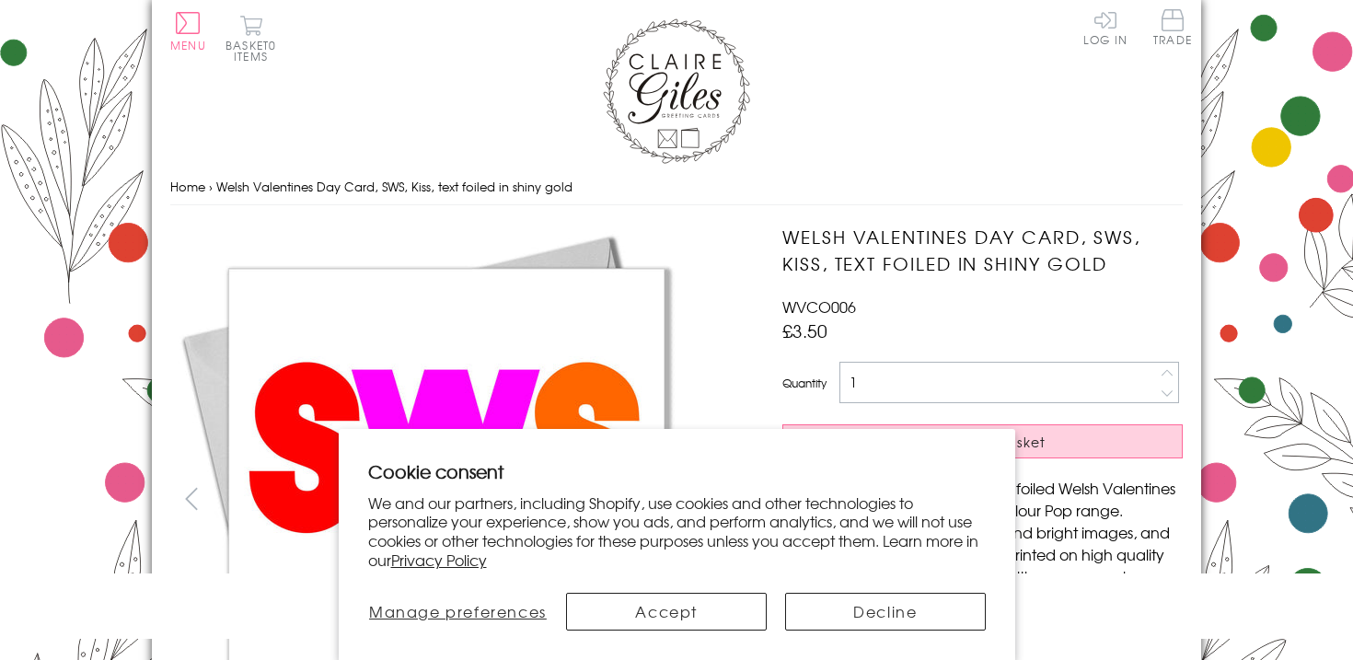 The height and width of the screenshot is (660, 1353). I want to click on a: Privacy Policy, so click(439, 559).